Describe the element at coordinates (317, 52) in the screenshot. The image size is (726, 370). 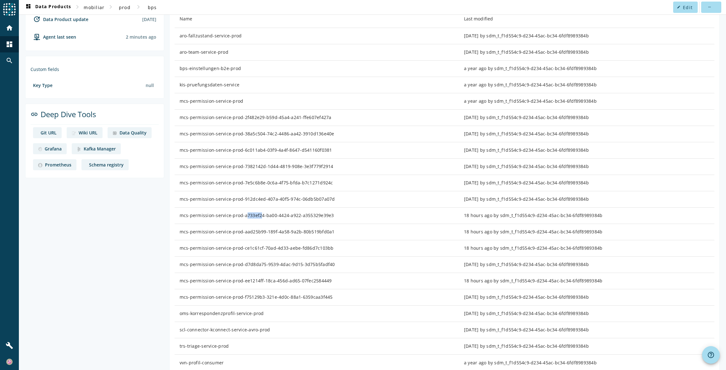
I see `div: aro-team-service-prod` at that location.